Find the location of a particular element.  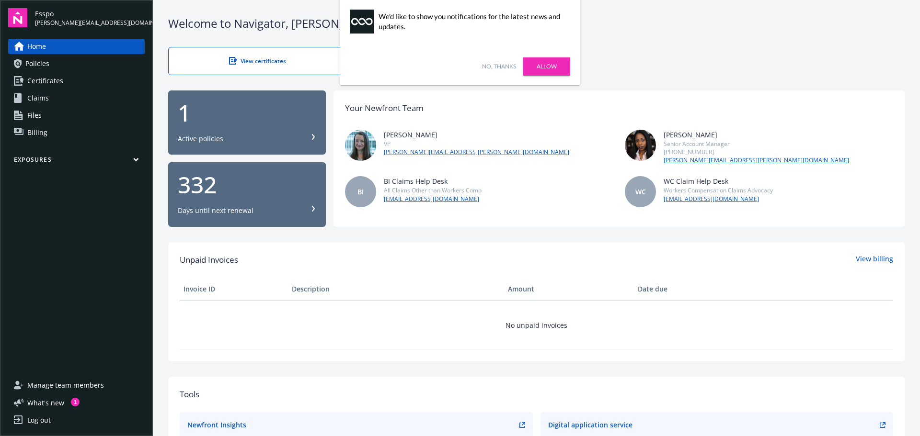

div: Log out is located at coordinates (39, 421).